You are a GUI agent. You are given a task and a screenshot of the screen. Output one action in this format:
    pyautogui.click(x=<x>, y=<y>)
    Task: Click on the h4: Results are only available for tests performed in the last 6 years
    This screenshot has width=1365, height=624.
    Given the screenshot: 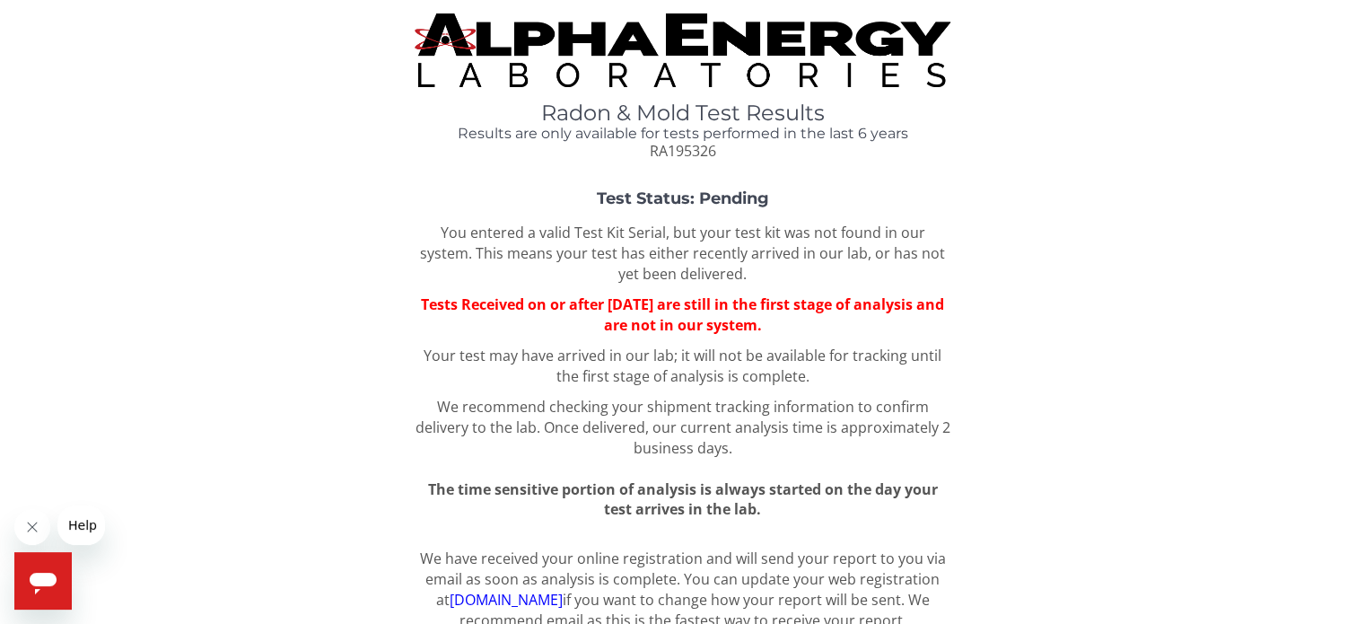 What is the action you would take?
    pyautogui.click(x=682, y=134)
    